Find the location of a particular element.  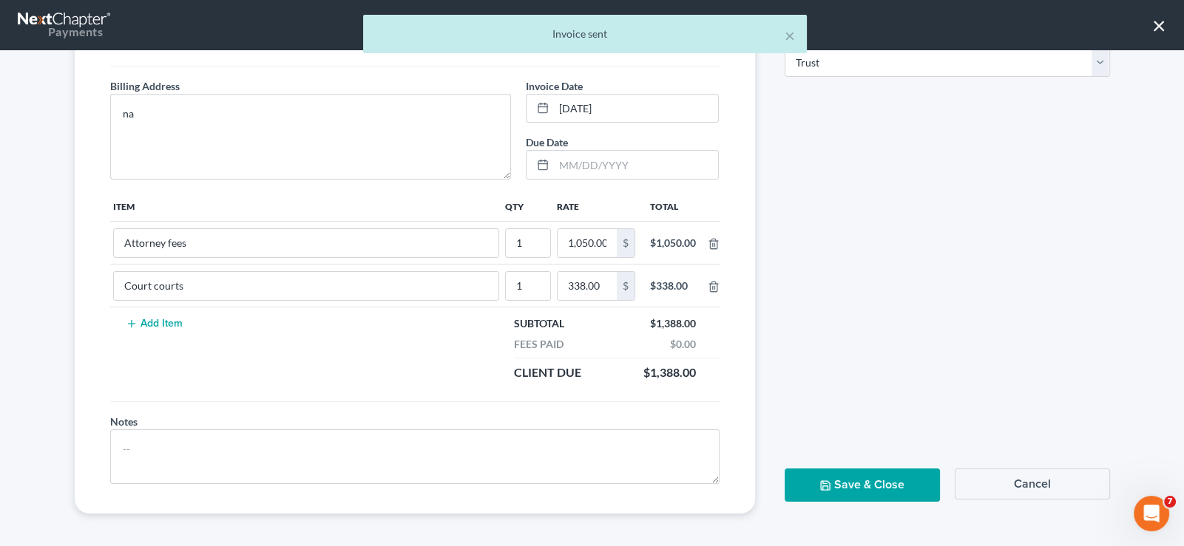

th: Qty is located at coordinates (528, 206).